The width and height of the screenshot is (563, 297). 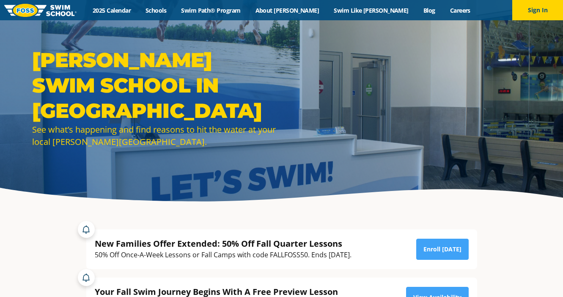 What do you see at coordinates (429, 10) in the screenshot?
I see `a: Blog` at bounding box center [429, 10].